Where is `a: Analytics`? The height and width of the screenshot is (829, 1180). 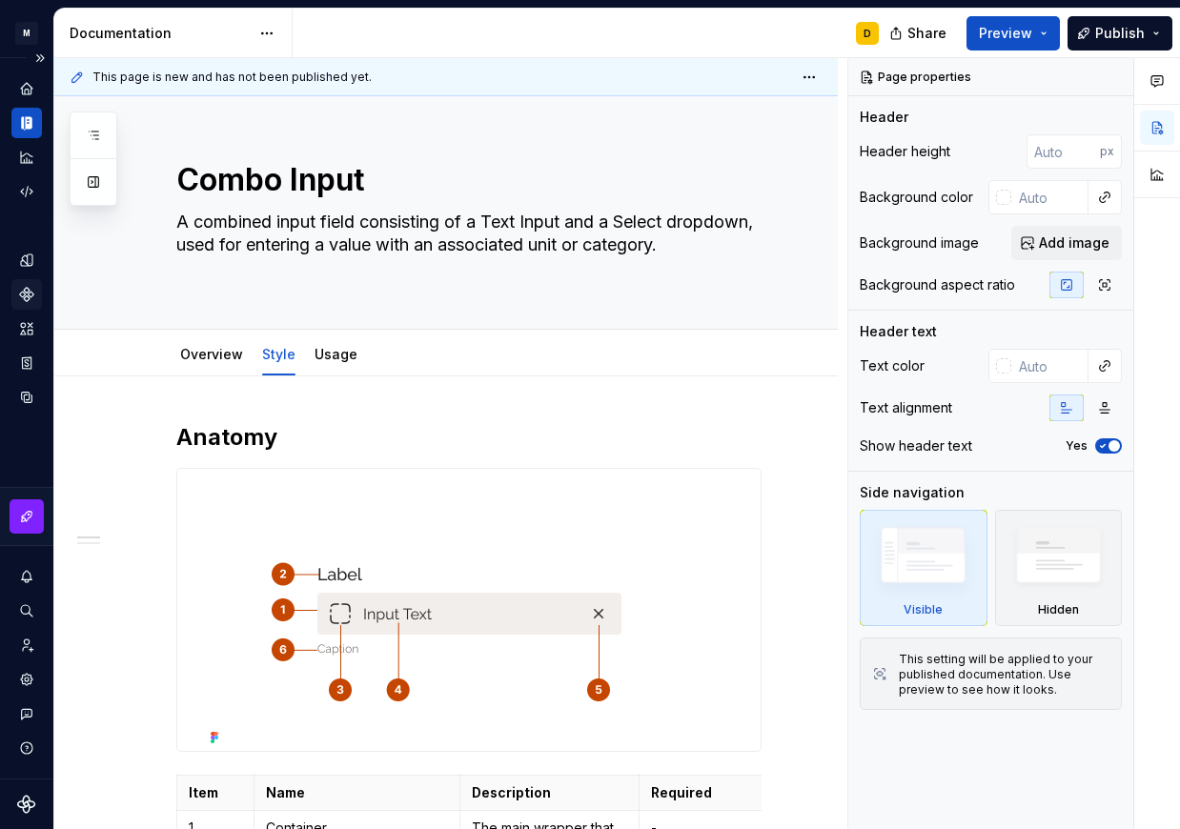 a: Analytics is located at coordinates (27, 157).